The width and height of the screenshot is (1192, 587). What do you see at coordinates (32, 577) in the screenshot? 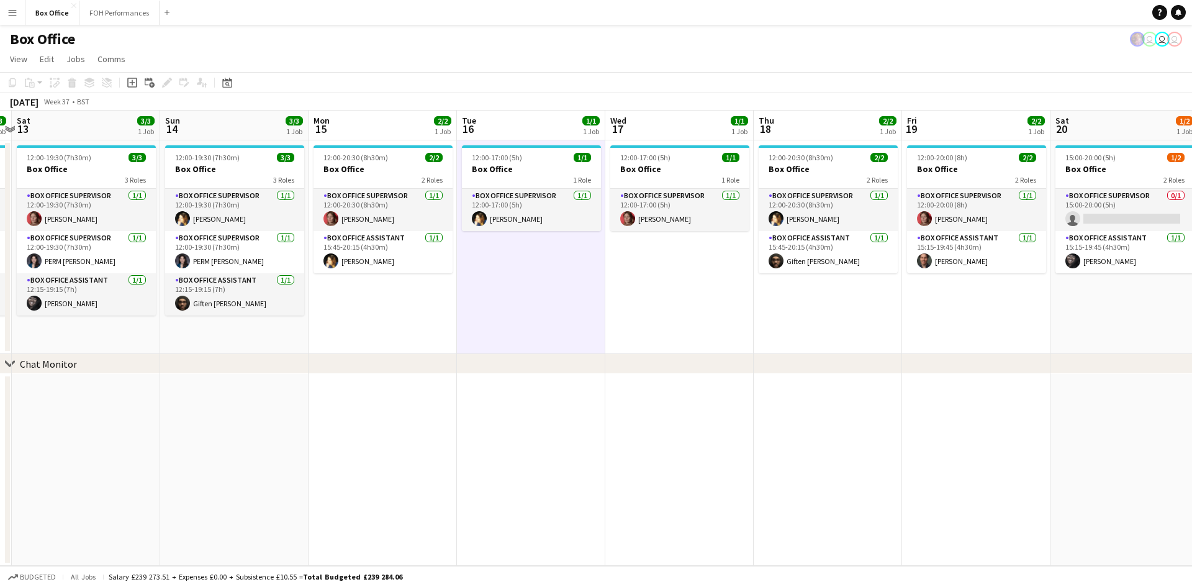
I see `button: Budgeted` at bounding box center [32, 577].